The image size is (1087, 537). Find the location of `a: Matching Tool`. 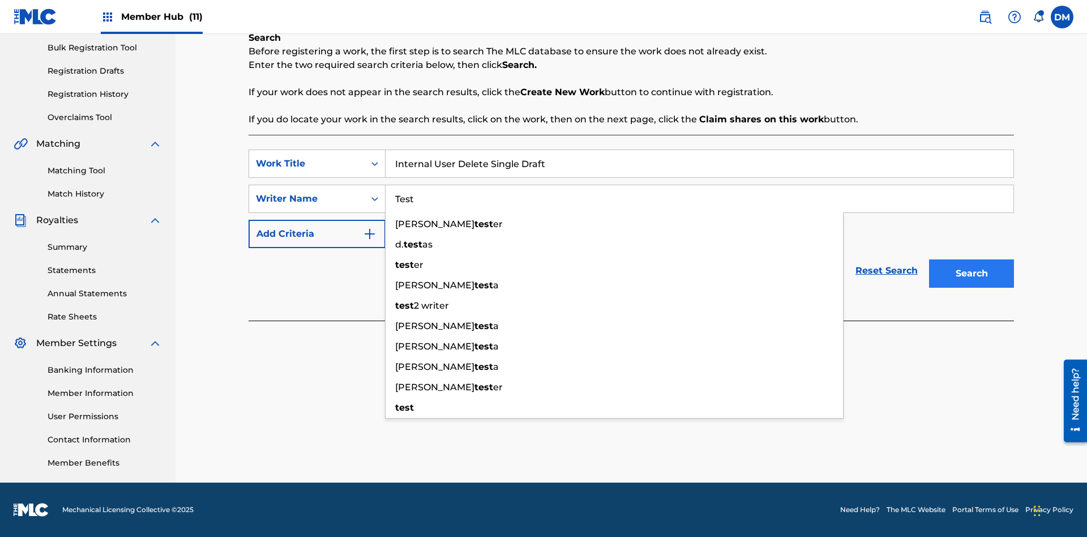

a: Matching Tool is located at coordinates (105, 170).